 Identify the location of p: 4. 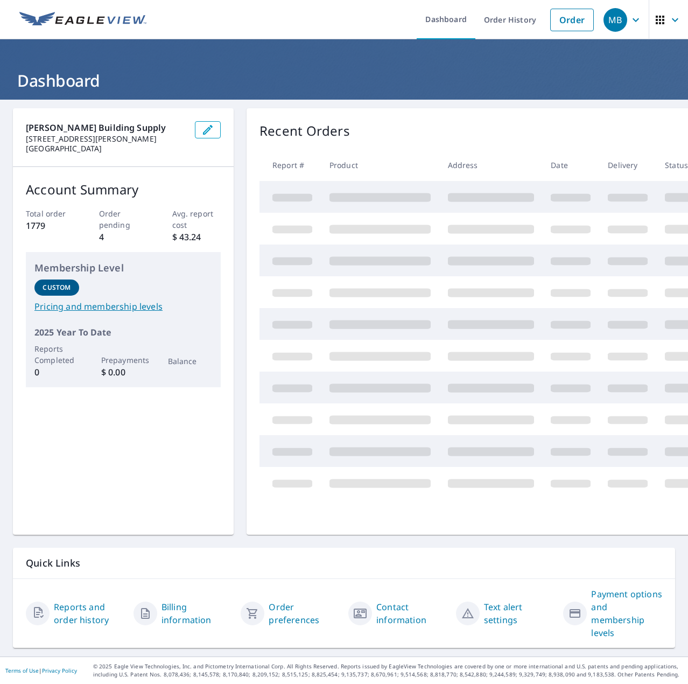
(123, 237).